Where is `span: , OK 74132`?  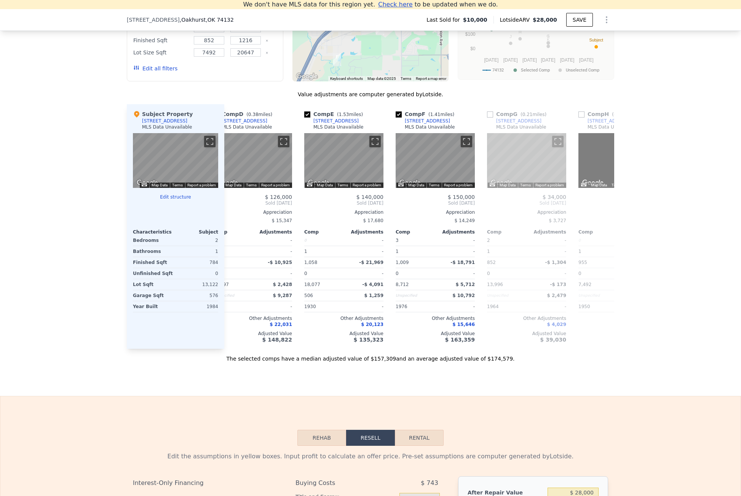
span: , OK 74132 is located at coordinates (220, 20).